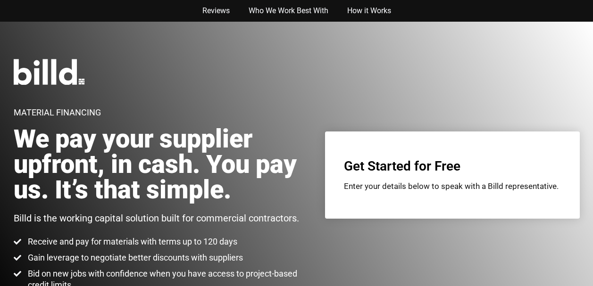  I want to click on h2: We pay your supplier upfront, in cash. You pay us. It’s that simple., so click(160, 165).